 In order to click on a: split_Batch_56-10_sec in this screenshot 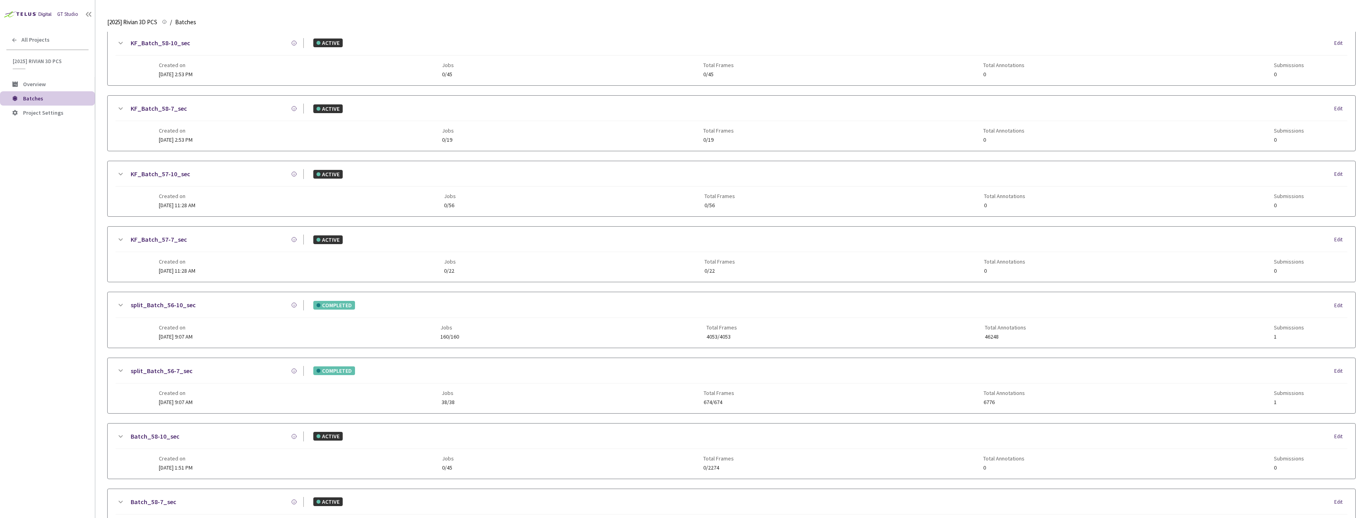, I will do `click(163, 305)`.